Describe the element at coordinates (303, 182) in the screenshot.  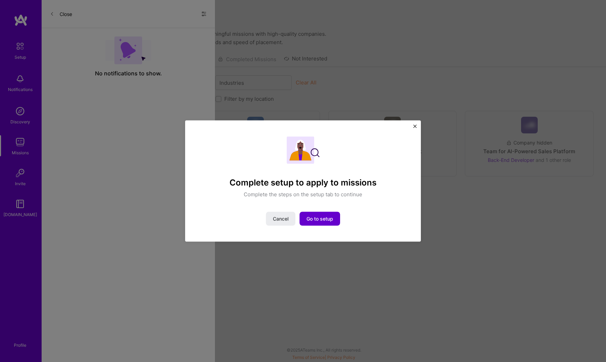
I see `h4: Complete setup to apply to missions` at that location.